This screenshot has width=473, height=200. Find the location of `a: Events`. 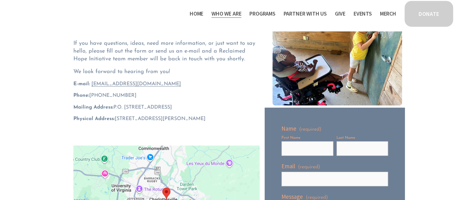

a: Events is located at coordinates (362, 14).